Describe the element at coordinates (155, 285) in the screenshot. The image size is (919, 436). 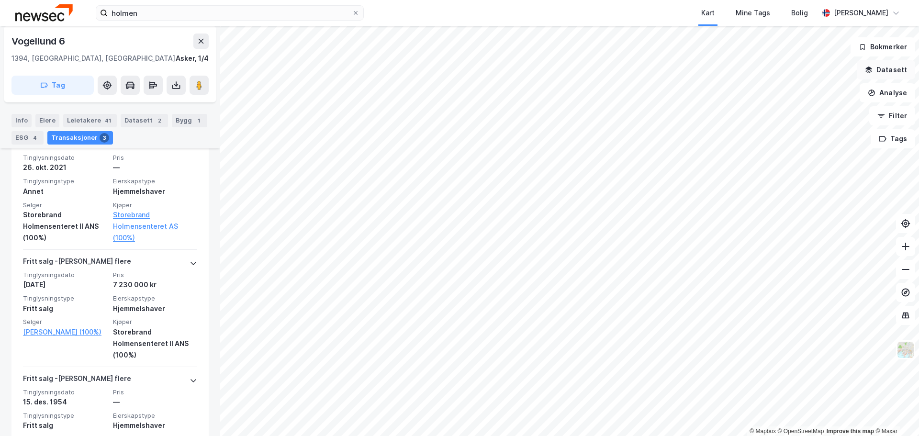
I see `div: 7 230 000 kr` at that location.